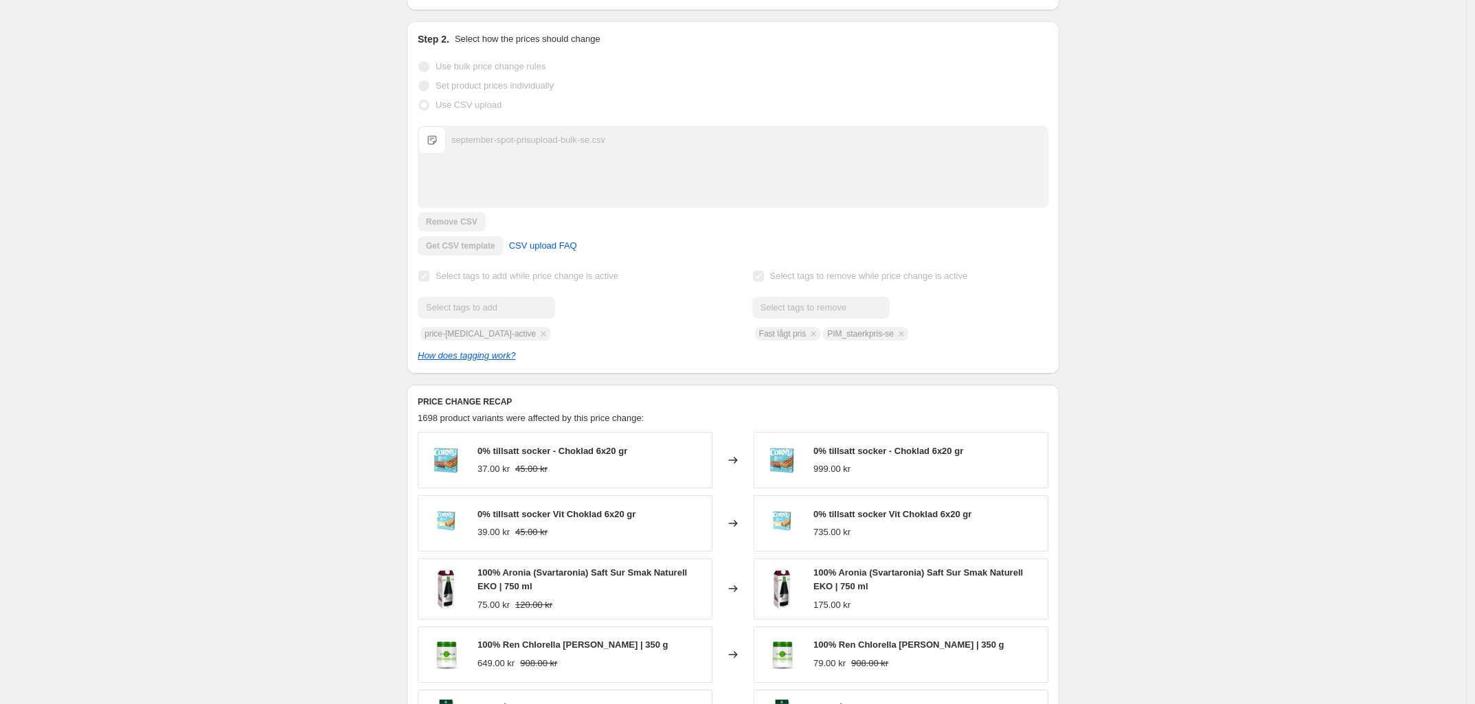 The width and height of the screenshot is (1475, 704). Describe the element at coordinates (493, 532) in the screenshot. I see `div: 39.00 kr` at that location.